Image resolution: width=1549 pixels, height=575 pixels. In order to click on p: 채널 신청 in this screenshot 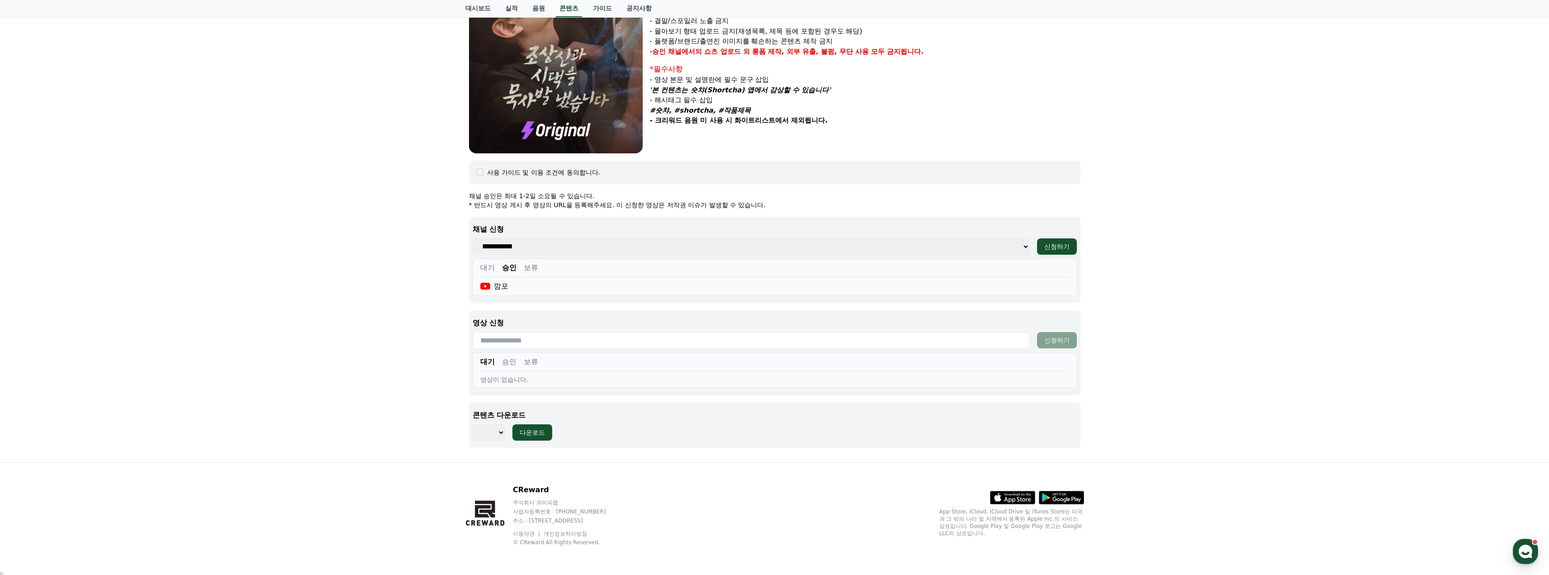, I will do `click(775, 229)`.